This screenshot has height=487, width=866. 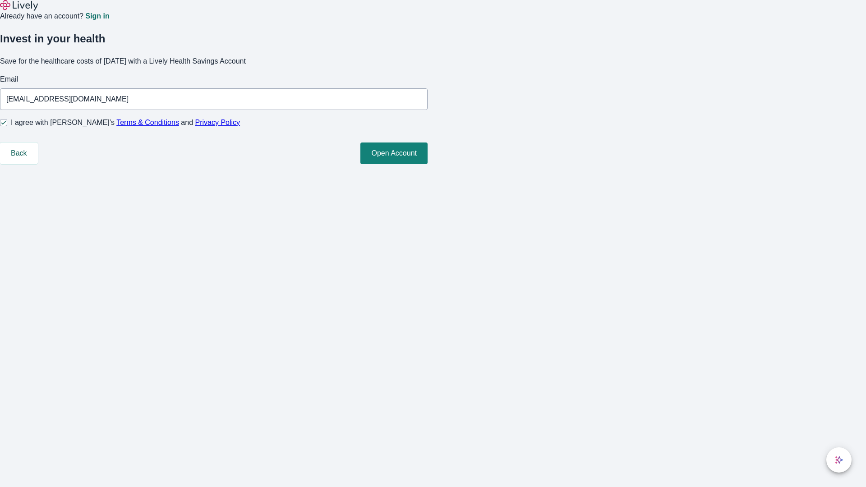 What do you see at coordinates (218, 122) in the screenshot?
I see `a: Privacy Policy` at bounding box center [218, 122].